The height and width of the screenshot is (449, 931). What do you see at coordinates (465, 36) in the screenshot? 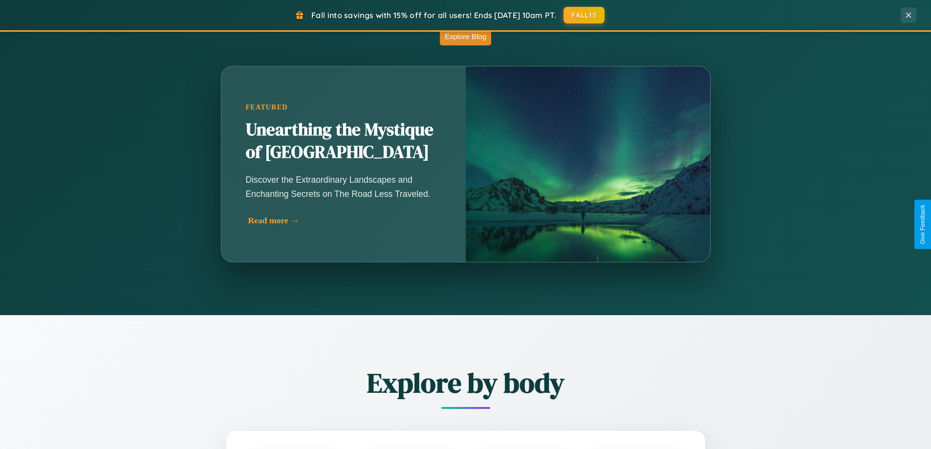
I see `button: Explore Blog` at bounding box center [465, 36].